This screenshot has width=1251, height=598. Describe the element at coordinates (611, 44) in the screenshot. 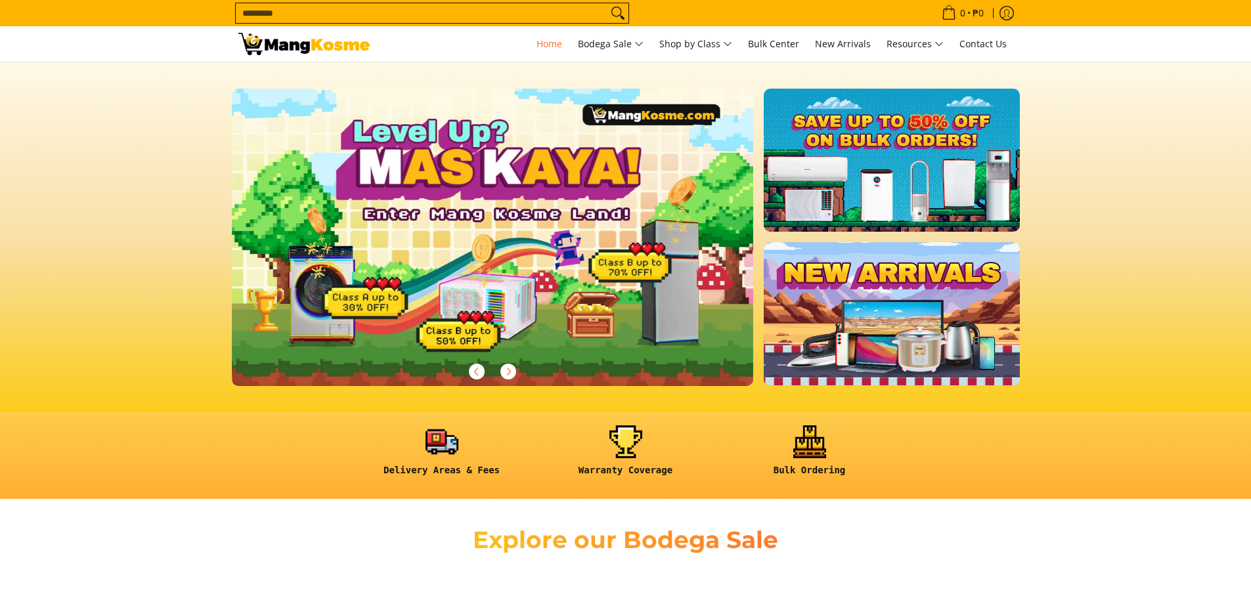

I see `span: Bodega Sale` at that location.